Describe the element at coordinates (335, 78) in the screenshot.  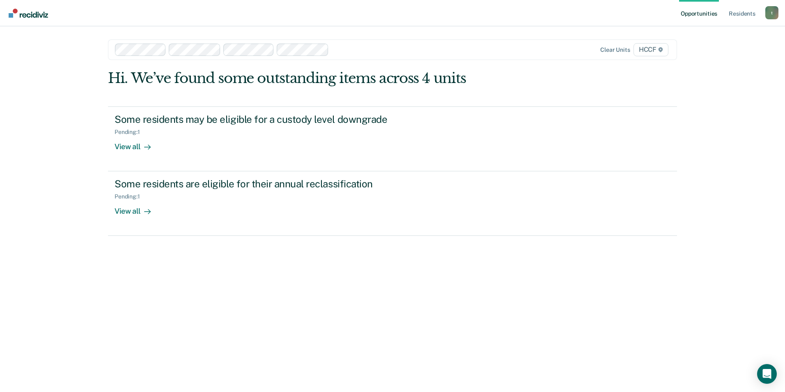
I see `div: Hi. We’ve found some outstanding items across 4 units` at that location.